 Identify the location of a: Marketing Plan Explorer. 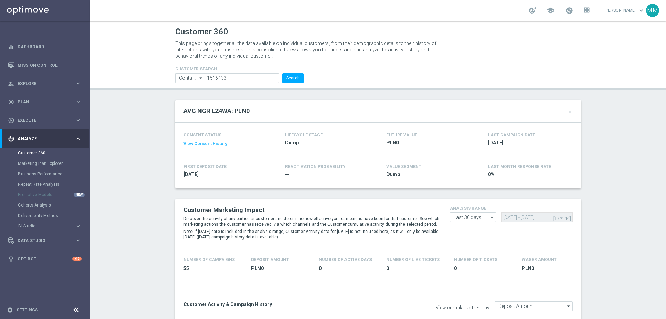
(45, 163).